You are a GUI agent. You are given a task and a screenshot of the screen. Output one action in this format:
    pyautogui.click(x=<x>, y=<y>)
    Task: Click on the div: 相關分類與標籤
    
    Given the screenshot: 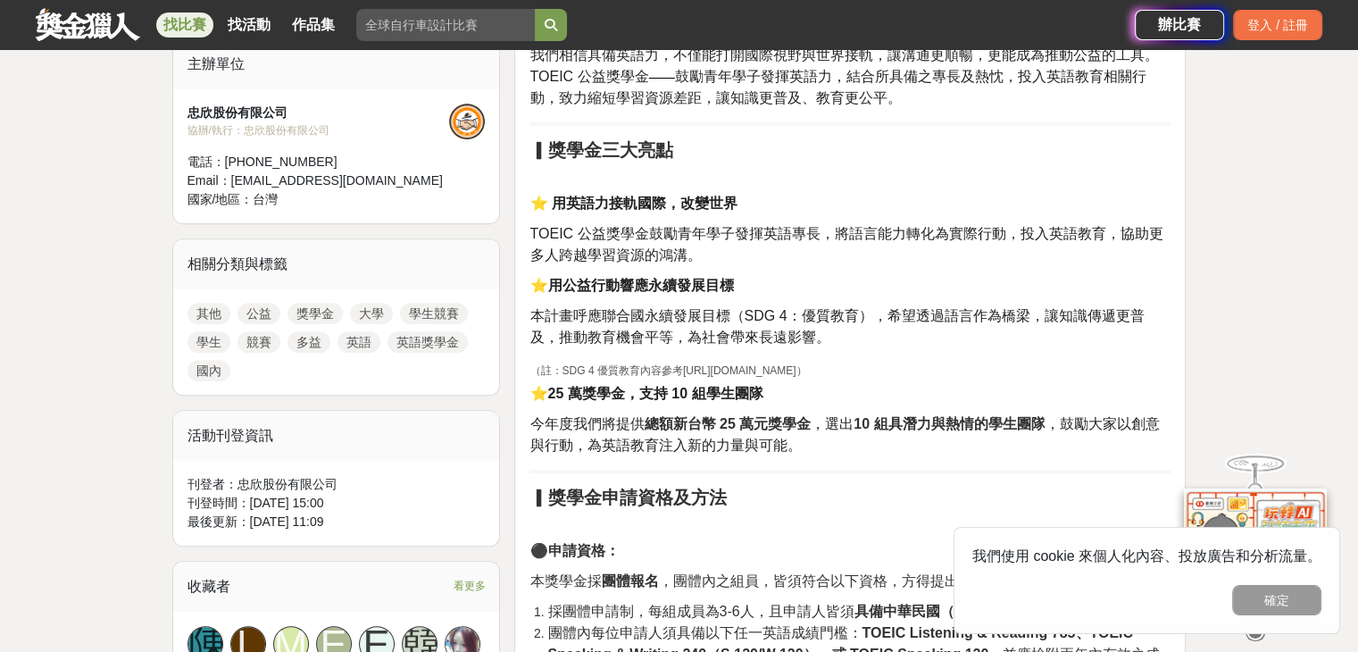 What is the action you would take?
    pyautogui.click(x=337, y=264)
    